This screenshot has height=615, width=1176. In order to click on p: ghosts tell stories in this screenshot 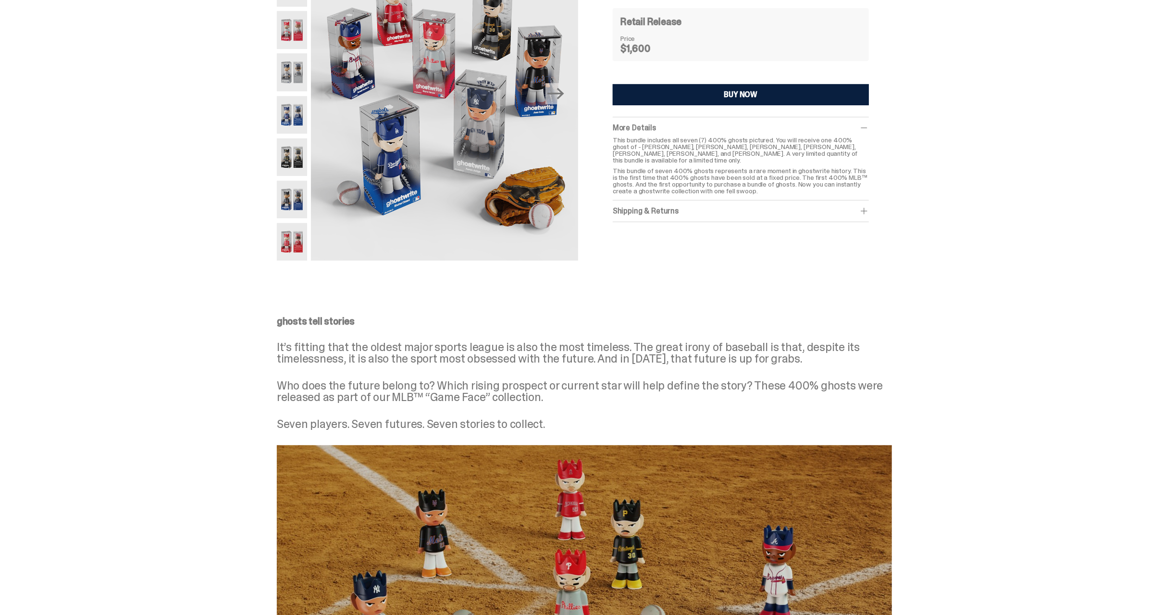, I will do `click(585, 321)`.